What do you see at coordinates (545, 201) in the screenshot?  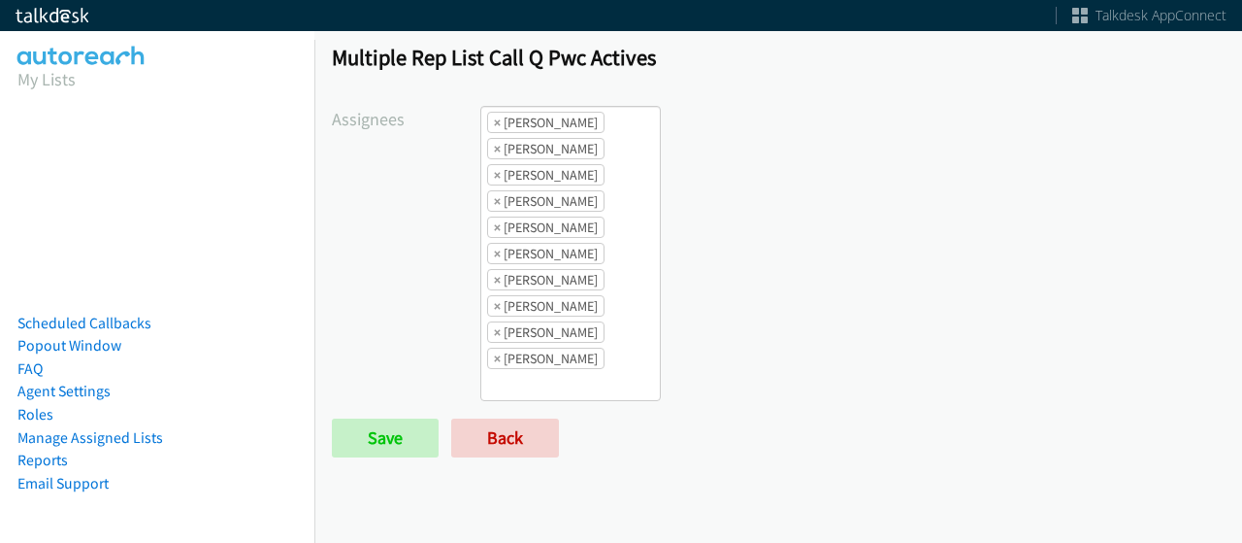 I see `li: Charles Ross` at bounding box center [545, 201].